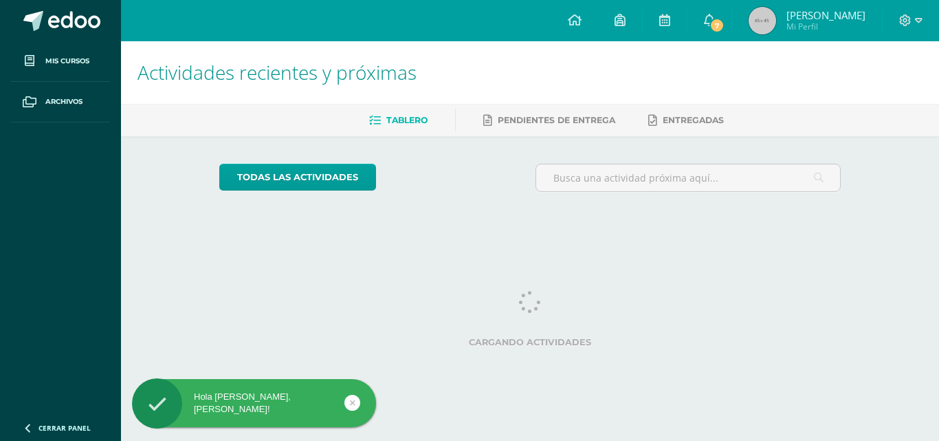 The width and height of the screenshot is (939, 441). I want to click on a: Entregadas, so click(686, 120).